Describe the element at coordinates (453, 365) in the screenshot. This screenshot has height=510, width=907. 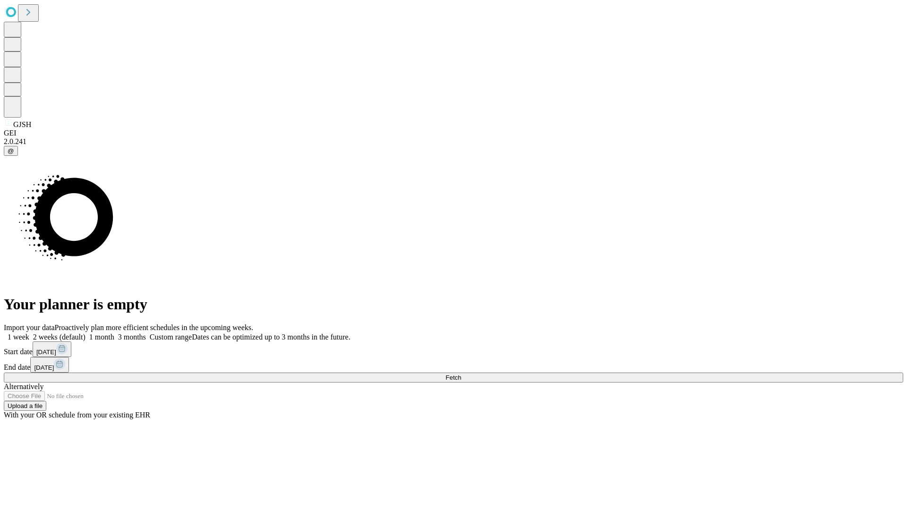
I see `div: End date` at that location.